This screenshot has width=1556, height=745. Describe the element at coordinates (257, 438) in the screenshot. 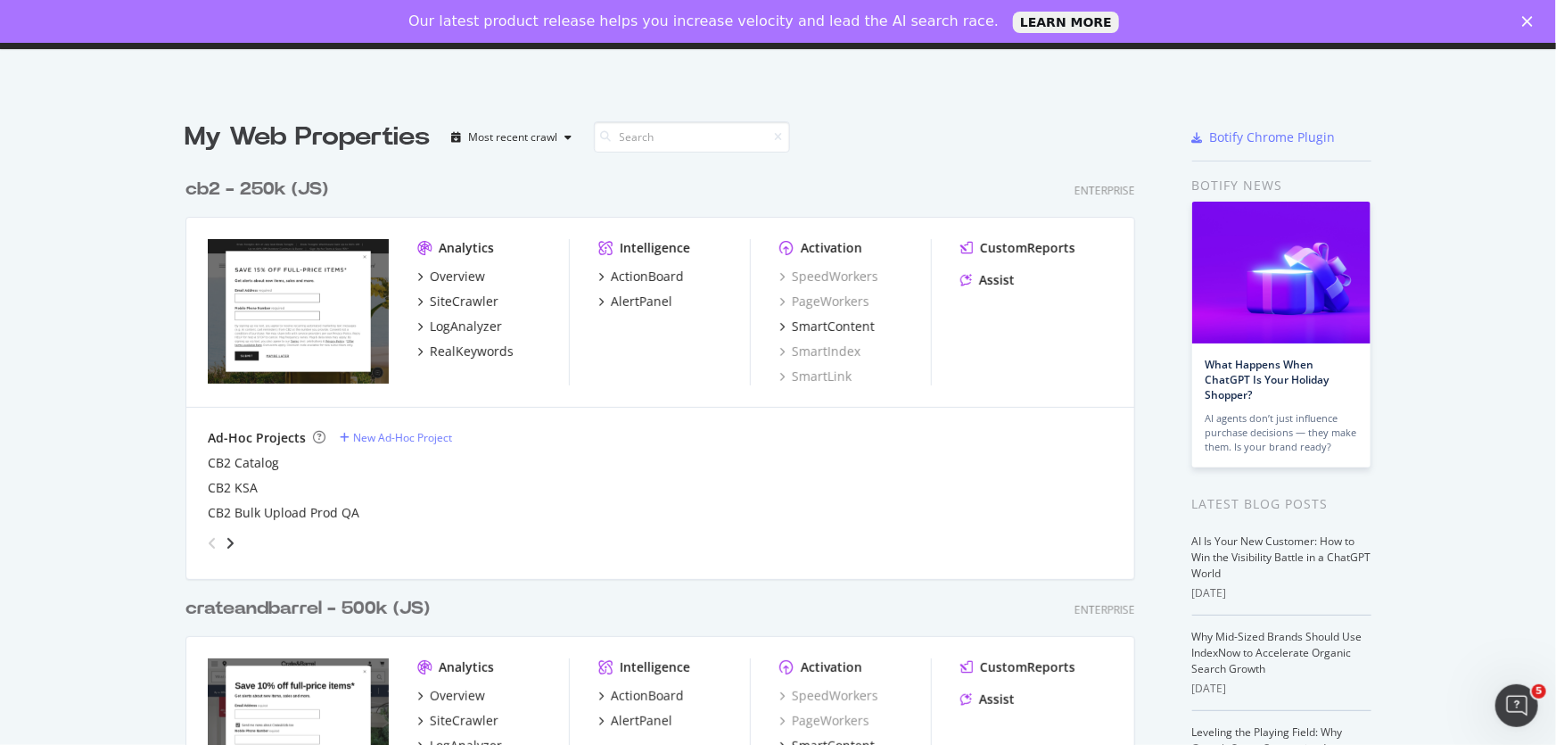

I see `div: Ad-Hoc Projects` at that location.